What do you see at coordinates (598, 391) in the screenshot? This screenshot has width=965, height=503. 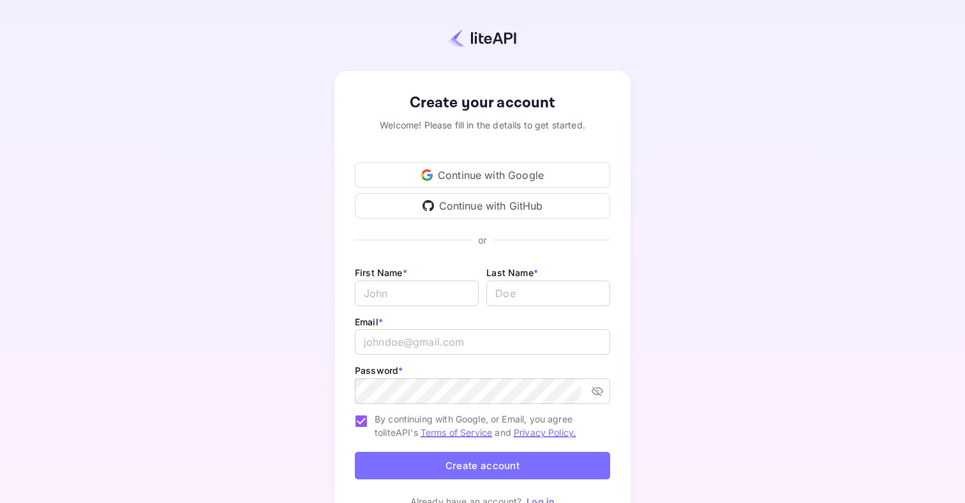 I see `button: toggle password visibility` at bounding box center [598, 391].